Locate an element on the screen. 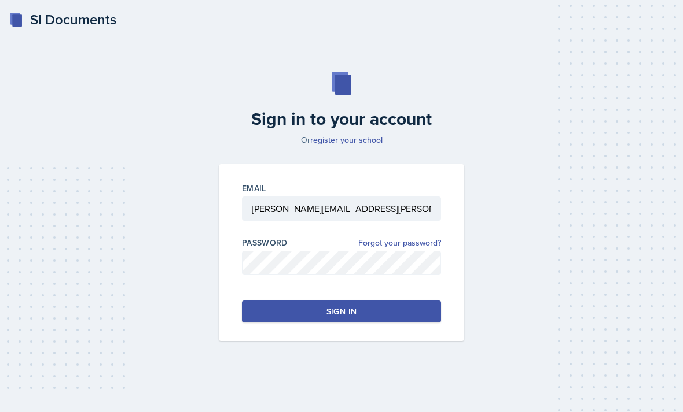 Image resolution: width=683 pixels, height=412 pixels. a: Forgot your password? is located at coordinates (399, 243).